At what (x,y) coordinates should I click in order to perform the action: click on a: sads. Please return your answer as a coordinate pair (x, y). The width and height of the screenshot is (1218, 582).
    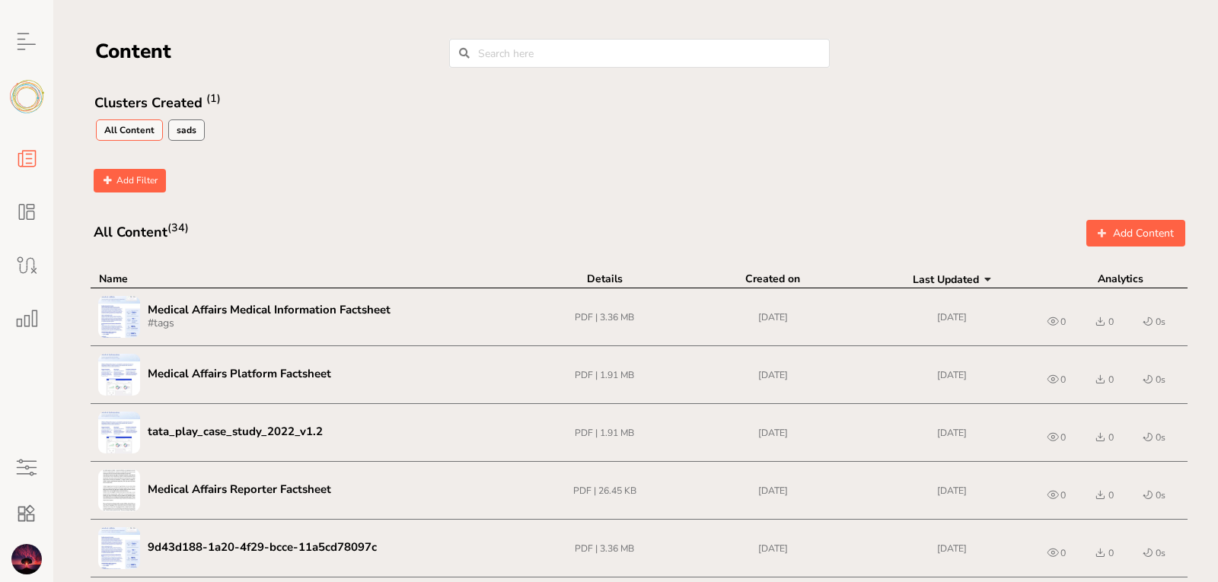
    Looking at the image, I should click on (186, 130).